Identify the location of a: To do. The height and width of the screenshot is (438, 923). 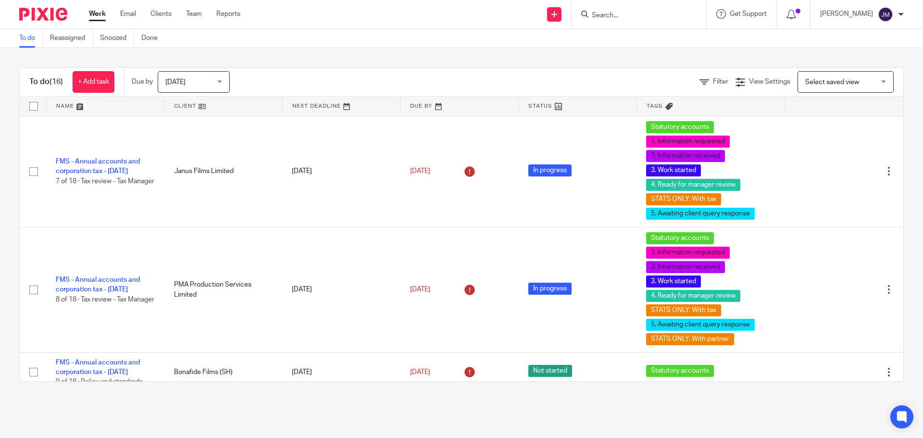
(31, 38).